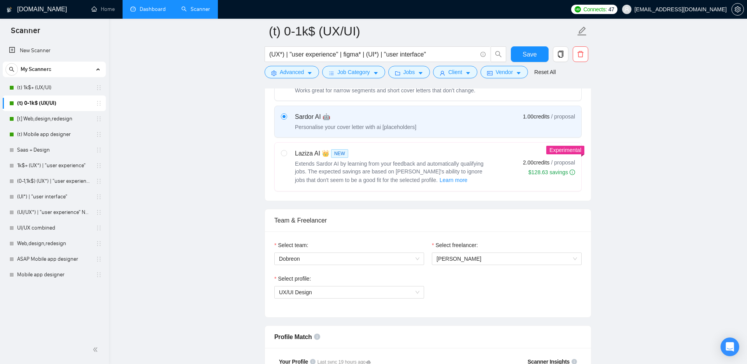  Describe the element at coordinates (54, 212) in the screenshot. I see `a: (UI/UX*) | "user experience" NEW` at that location.